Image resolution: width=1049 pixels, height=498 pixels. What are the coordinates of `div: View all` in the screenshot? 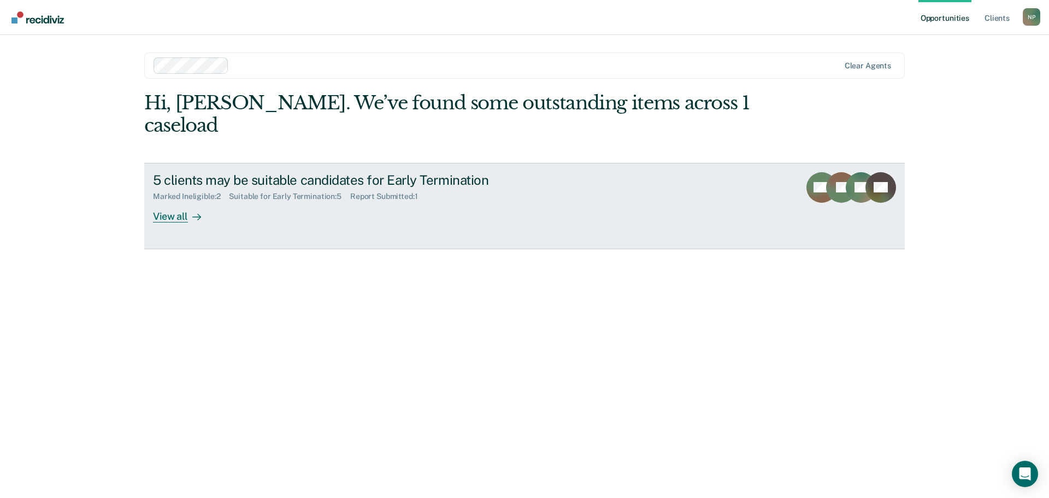 It's located at (184, 211).